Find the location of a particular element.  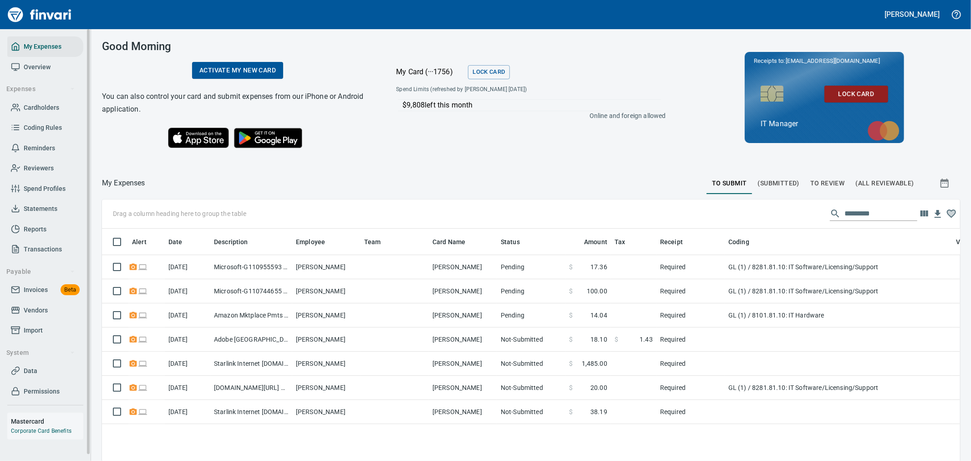

span: Reports is located at coordinates (35, 229).